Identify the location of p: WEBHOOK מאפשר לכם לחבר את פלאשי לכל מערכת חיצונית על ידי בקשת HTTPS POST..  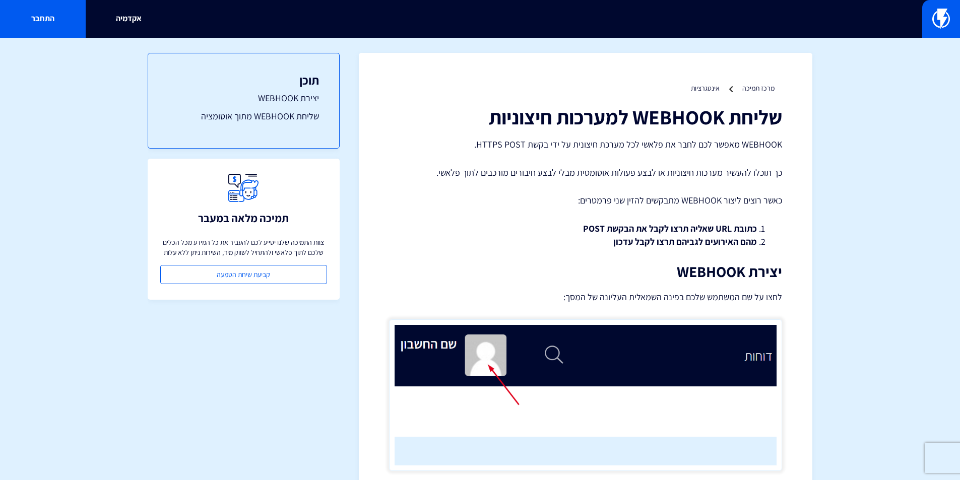
(585, 145).